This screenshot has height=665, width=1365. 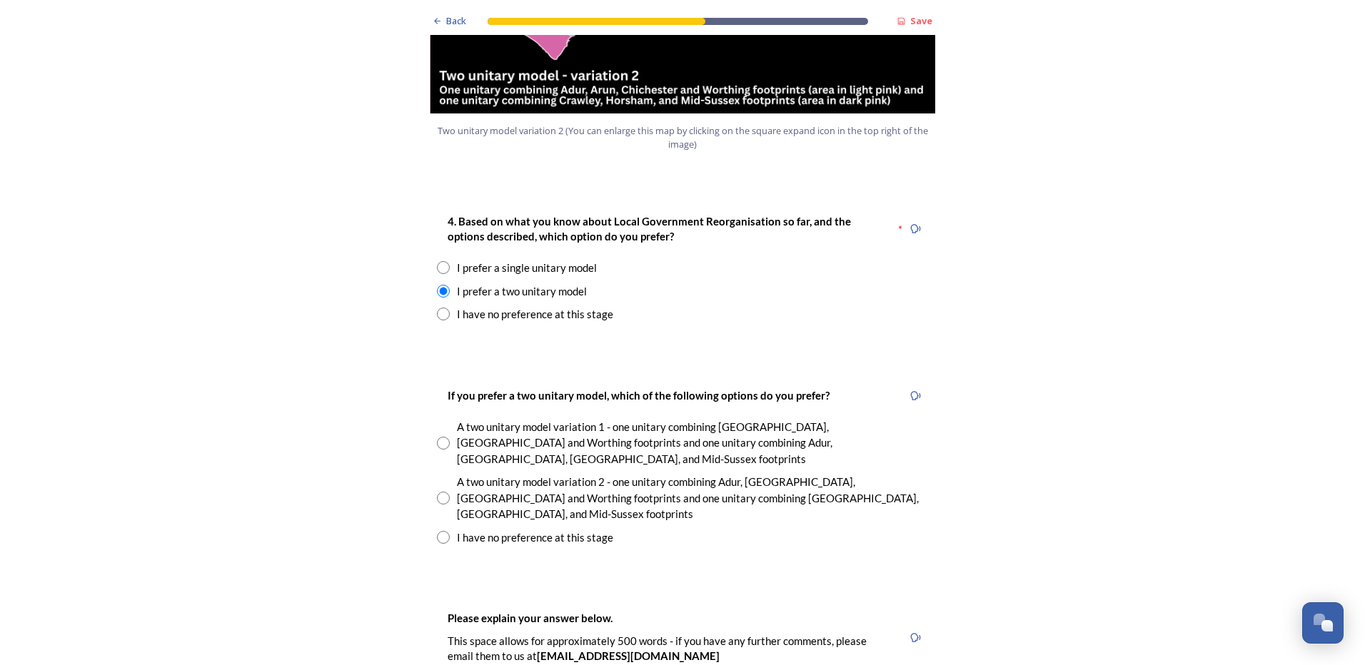 I want to click on strong: Please explain your answer below., so click(x=530, y=618).